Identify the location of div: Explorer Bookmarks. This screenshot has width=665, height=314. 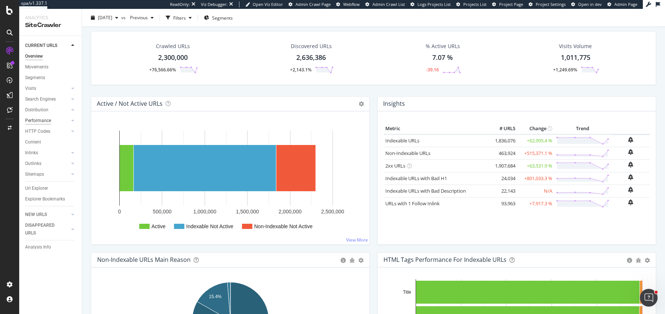
(45, 199).